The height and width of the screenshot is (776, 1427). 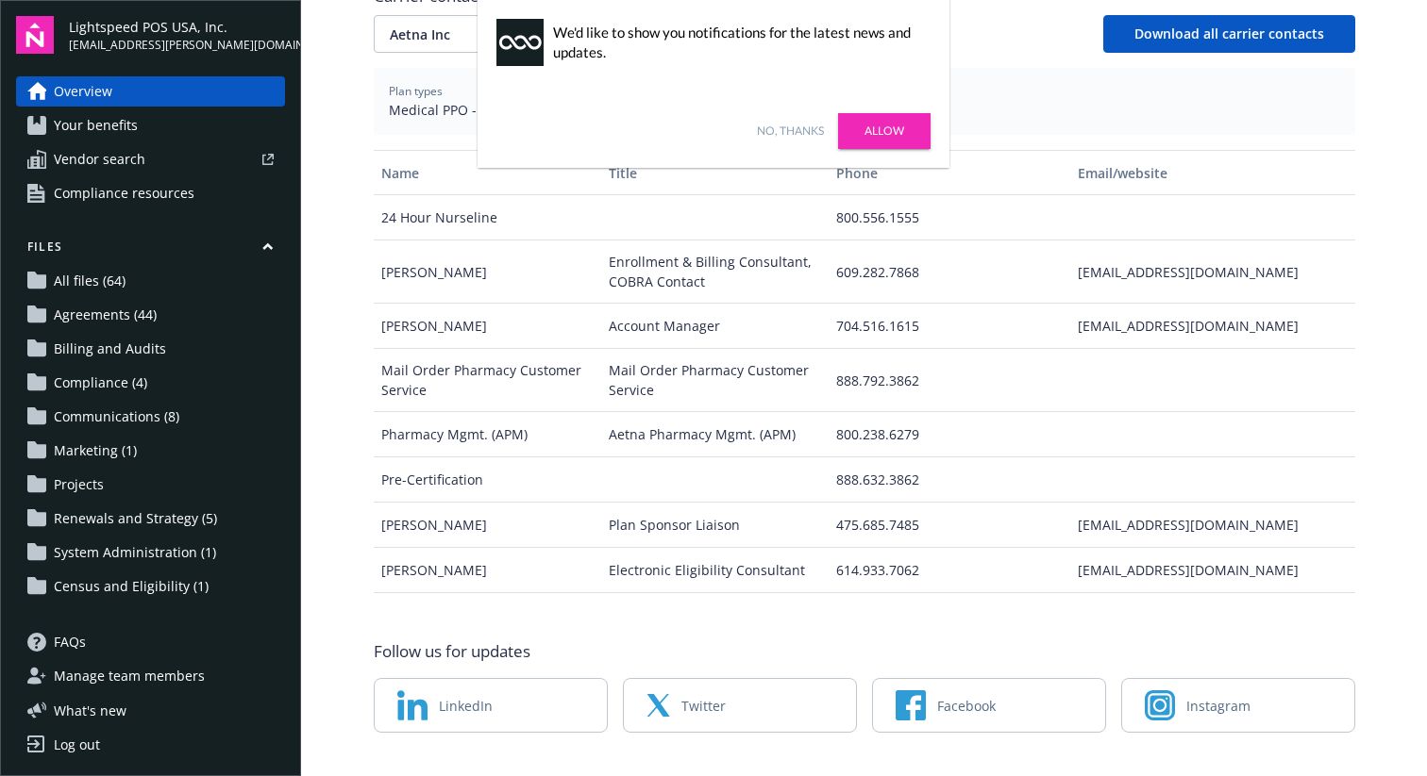 What do you see at coordinates (1211, 173) in the screenshot?
I see `div: Email/website` at bounding box center [1211, 173].